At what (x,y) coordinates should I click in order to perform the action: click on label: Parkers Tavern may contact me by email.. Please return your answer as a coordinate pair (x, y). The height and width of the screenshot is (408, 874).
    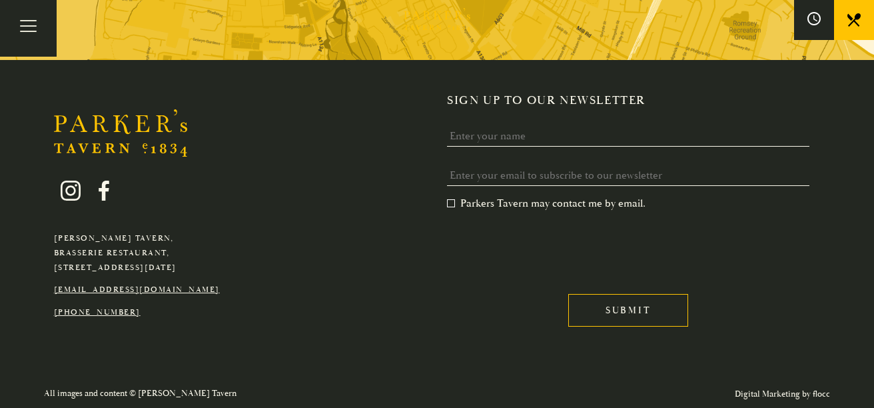
    Looking at the image, I should click on (547, 203).